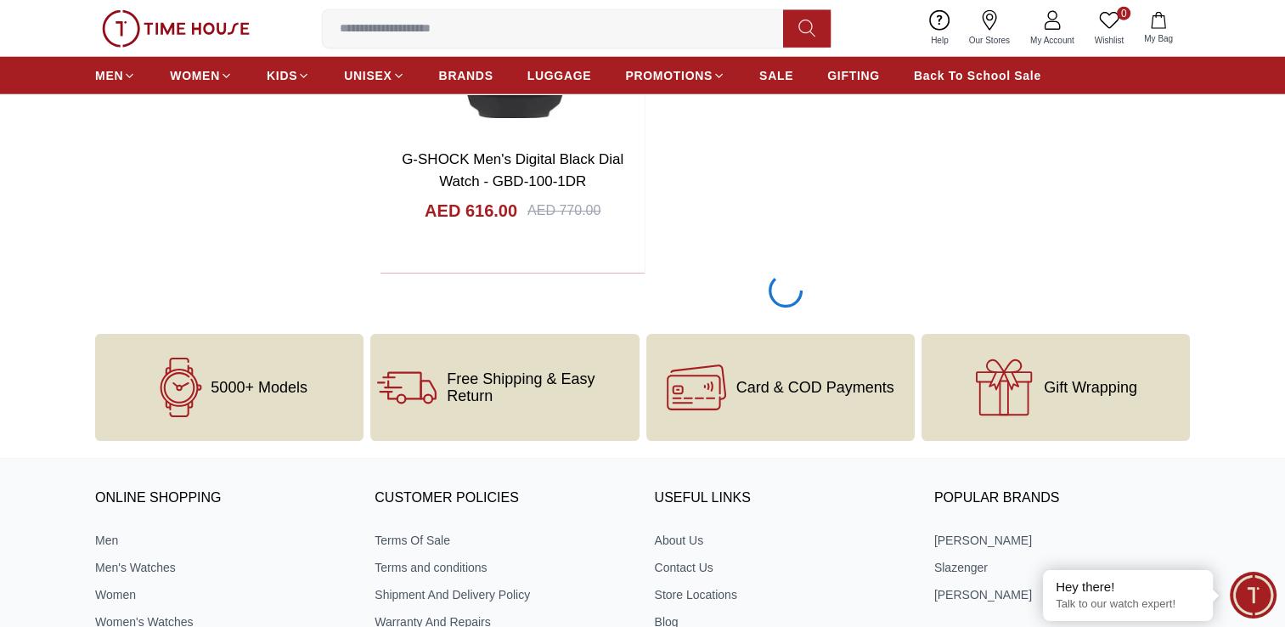 The width and height of the screenshot is (1285, 627). What do you see at coordinates (1109, 40) in the screenshot?
I see `span: Wishlist` at bounding box center [1109, 40].